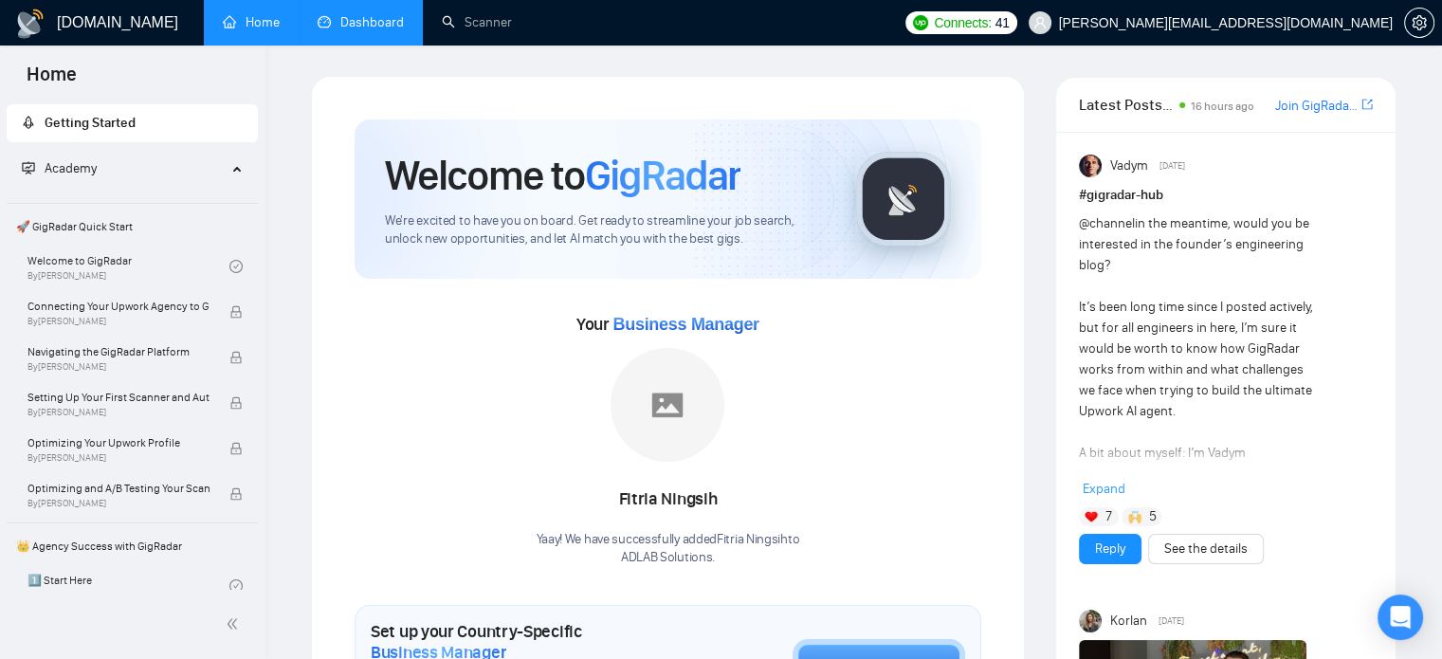 Image resolution: width=1442 pixels, height=659 pixels. I want to click on img: placeholder.png, so click(667, 405).